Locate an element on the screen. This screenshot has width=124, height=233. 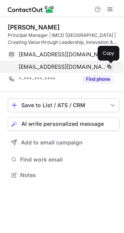
img: ContactOut v5.3.10 is located at coordinates (31, 9).